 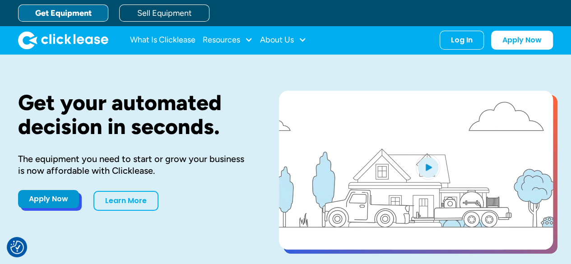 What do you see at coordinates (416, 170) in the screenshot?
I see `a: open lightbox` at bounding box center [416, 170].